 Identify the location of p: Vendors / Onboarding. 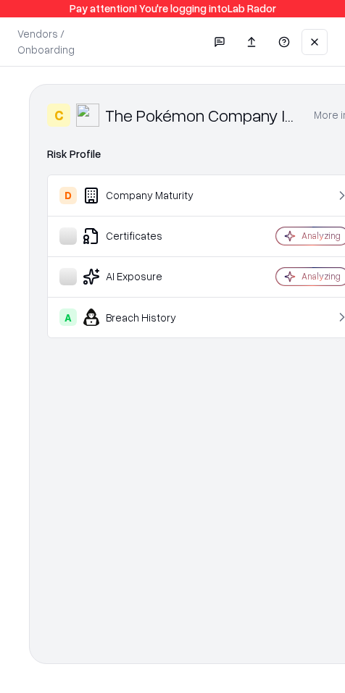
(64, 41).